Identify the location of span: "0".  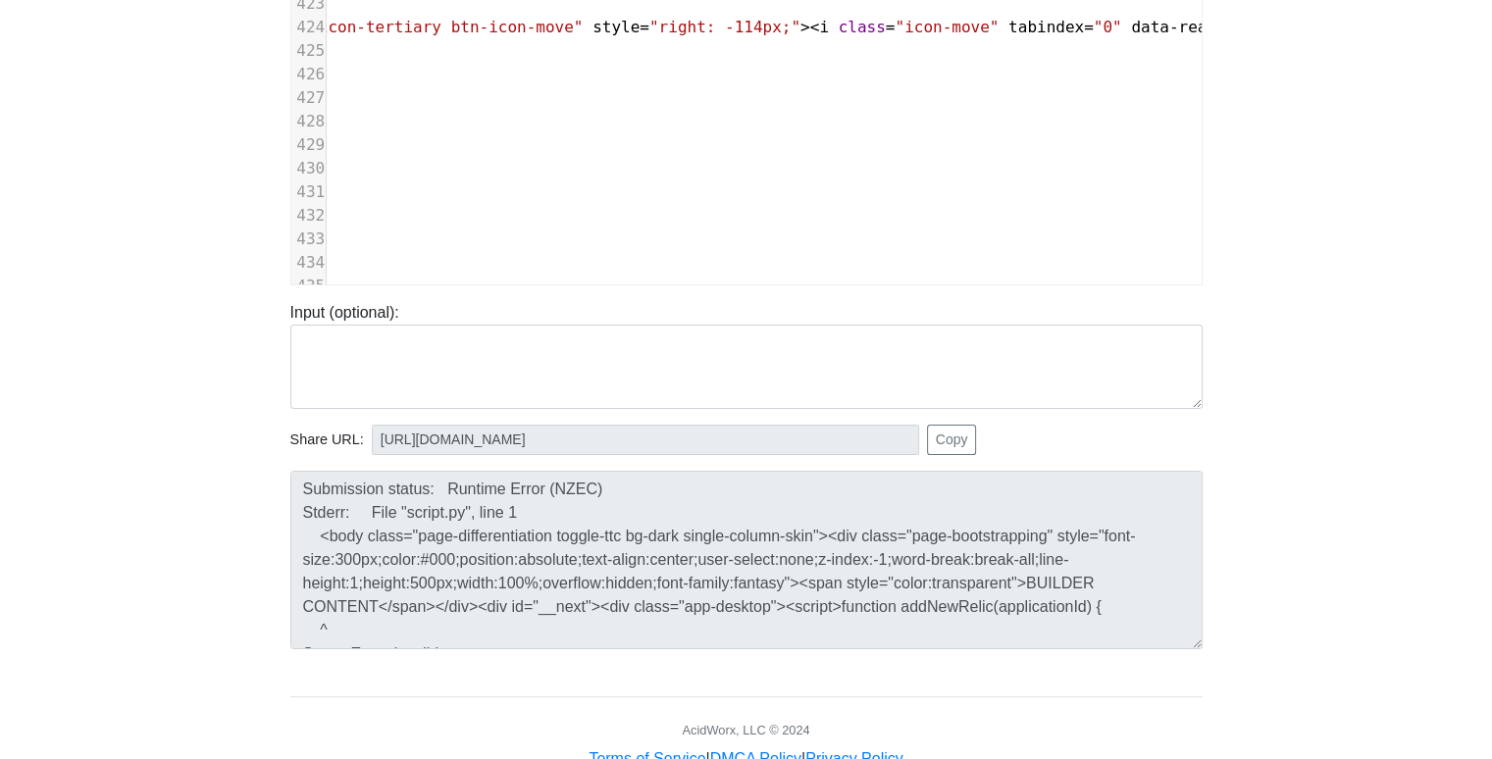
(1108, 26).